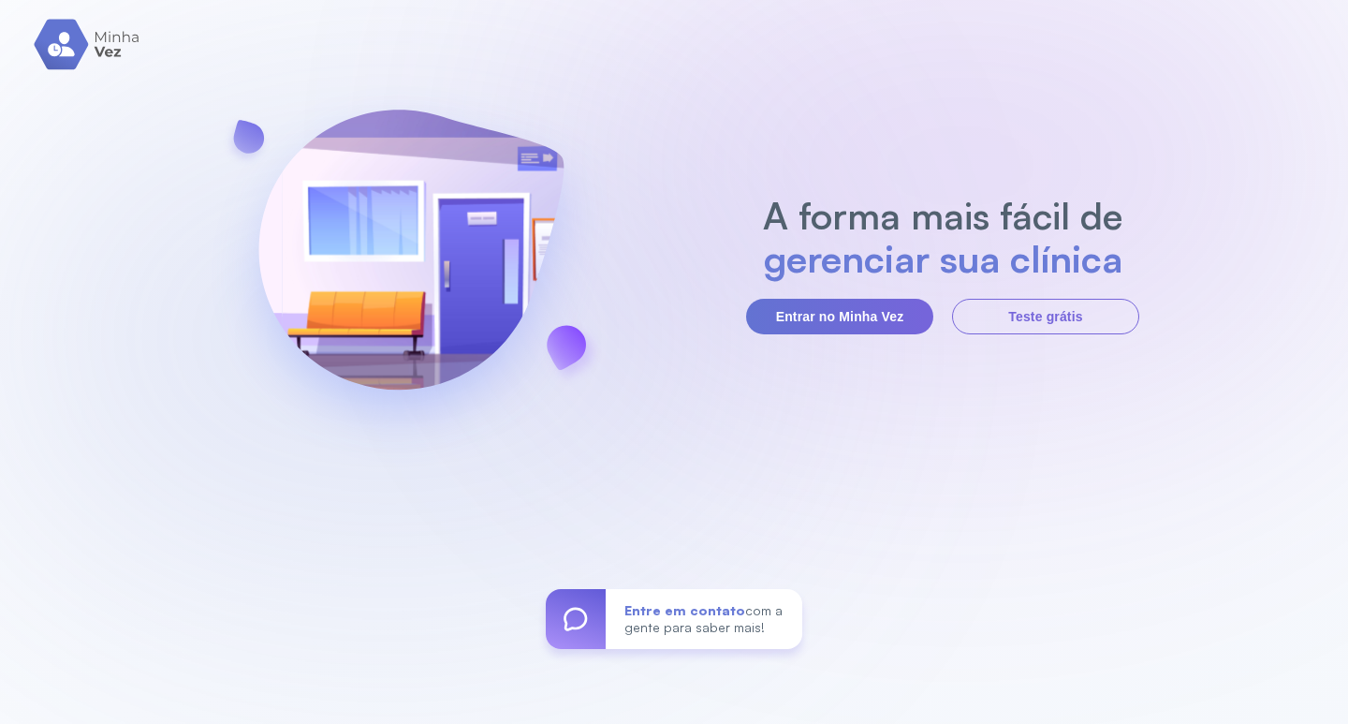 This screenshot has width=1348, height=724. I want to click on img: banner-login.svg, so click(411, 263).